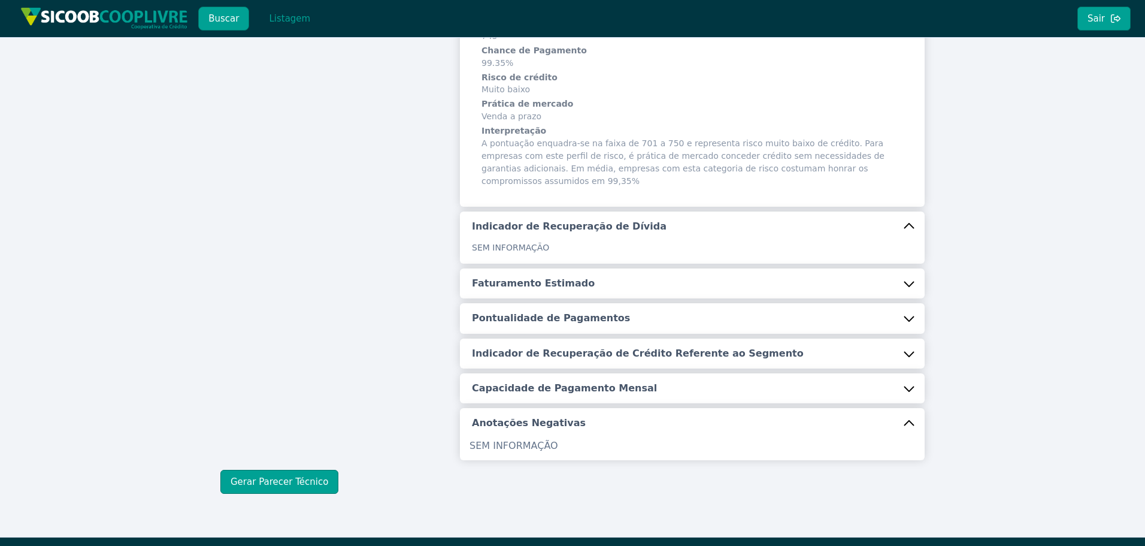  Describe the element at coordinates (692, 57) in the screenshot. I see `span: 99.35%` at that location.